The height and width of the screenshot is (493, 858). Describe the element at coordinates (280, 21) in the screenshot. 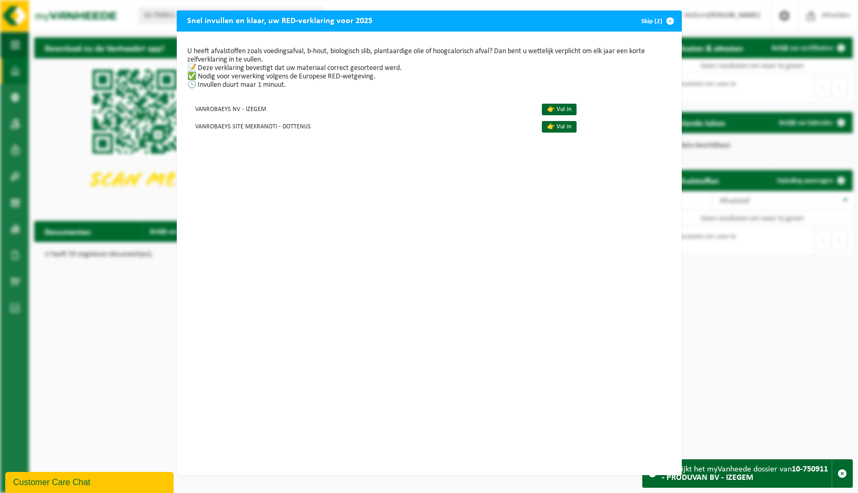

I see `h2: Snel invullen en klaar, uw RED-verklaring voor 2025` at that location.